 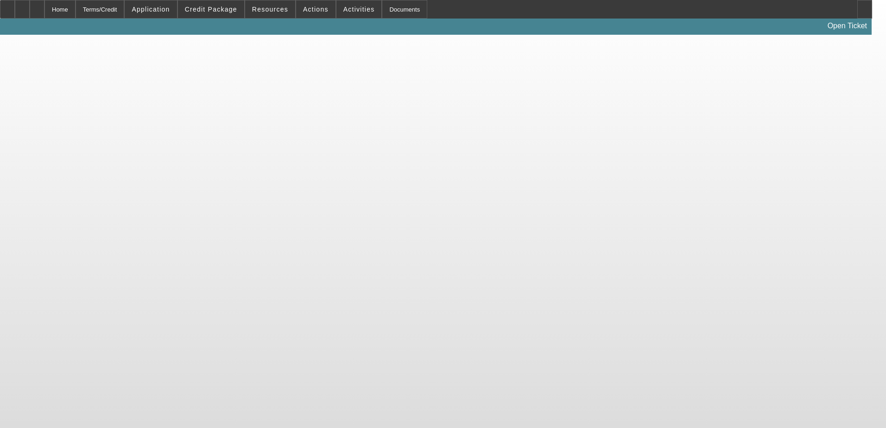 What do you see at coordinates (316, 9) in the screenshot?
I see `button: Actions` at bounding box center [316, 9].